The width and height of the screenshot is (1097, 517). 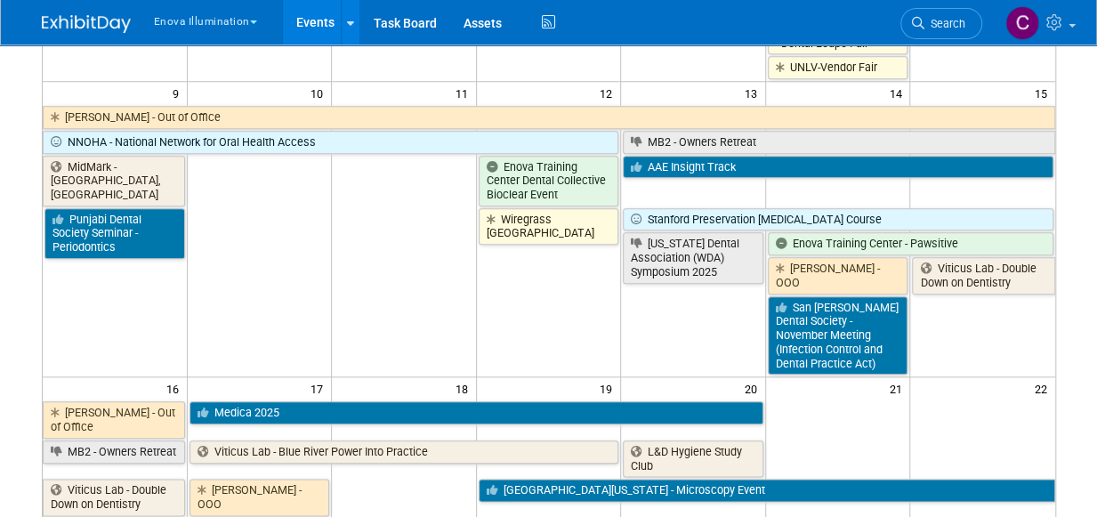 I want to click on span: 13, so click(x=754, y=93).